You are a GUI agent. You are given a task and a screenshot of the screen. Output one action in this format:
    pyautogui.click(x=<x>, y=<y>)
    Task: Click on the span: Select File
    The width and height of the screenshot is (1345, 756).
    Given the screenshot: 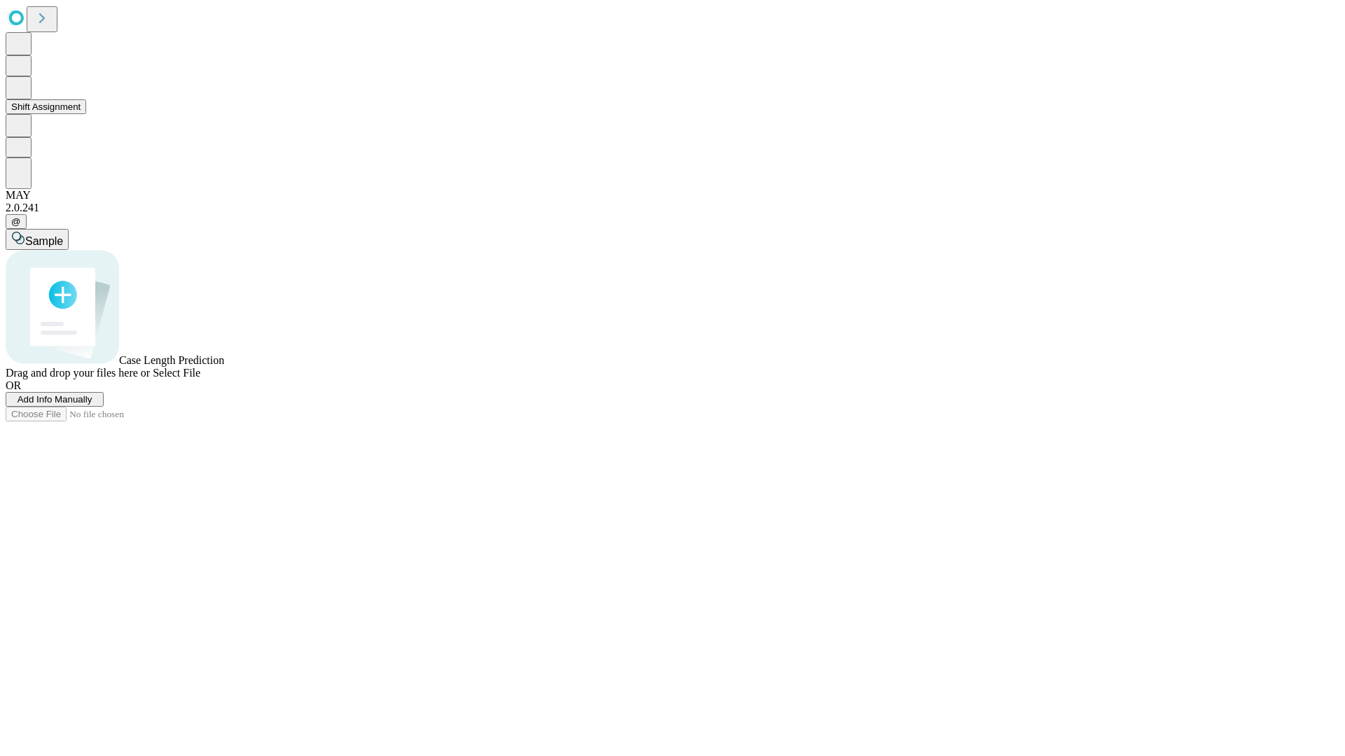 What is the action you would take?
    pyautogui.click(x=177, y=373)
    